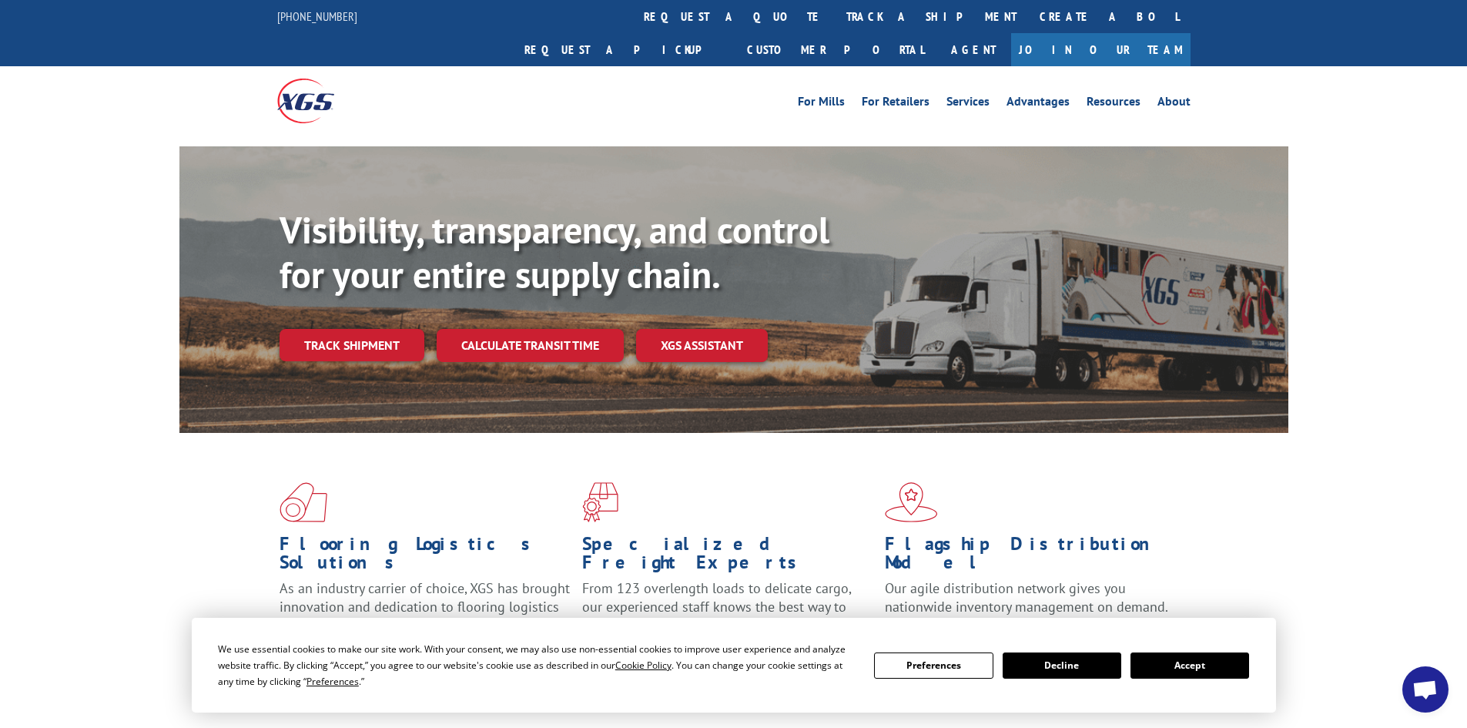 The height and width of the screenshot is (728, 1467). Describe the element at coordinates (1031, 557) in the screenshot. I see `h1: Flagship Distribution Model` at that location.